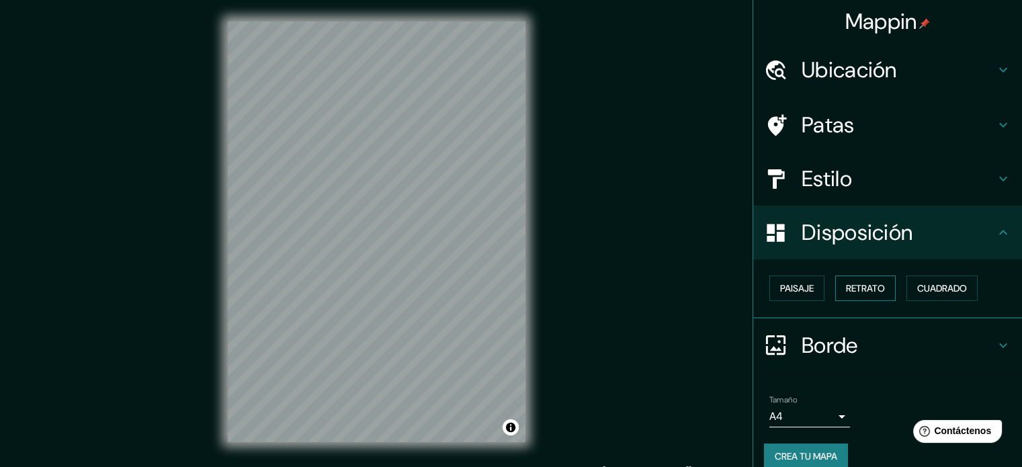  Describe the element at coordinates (888, 70) in the screenshot. I see `div: Ubicación` at that location.